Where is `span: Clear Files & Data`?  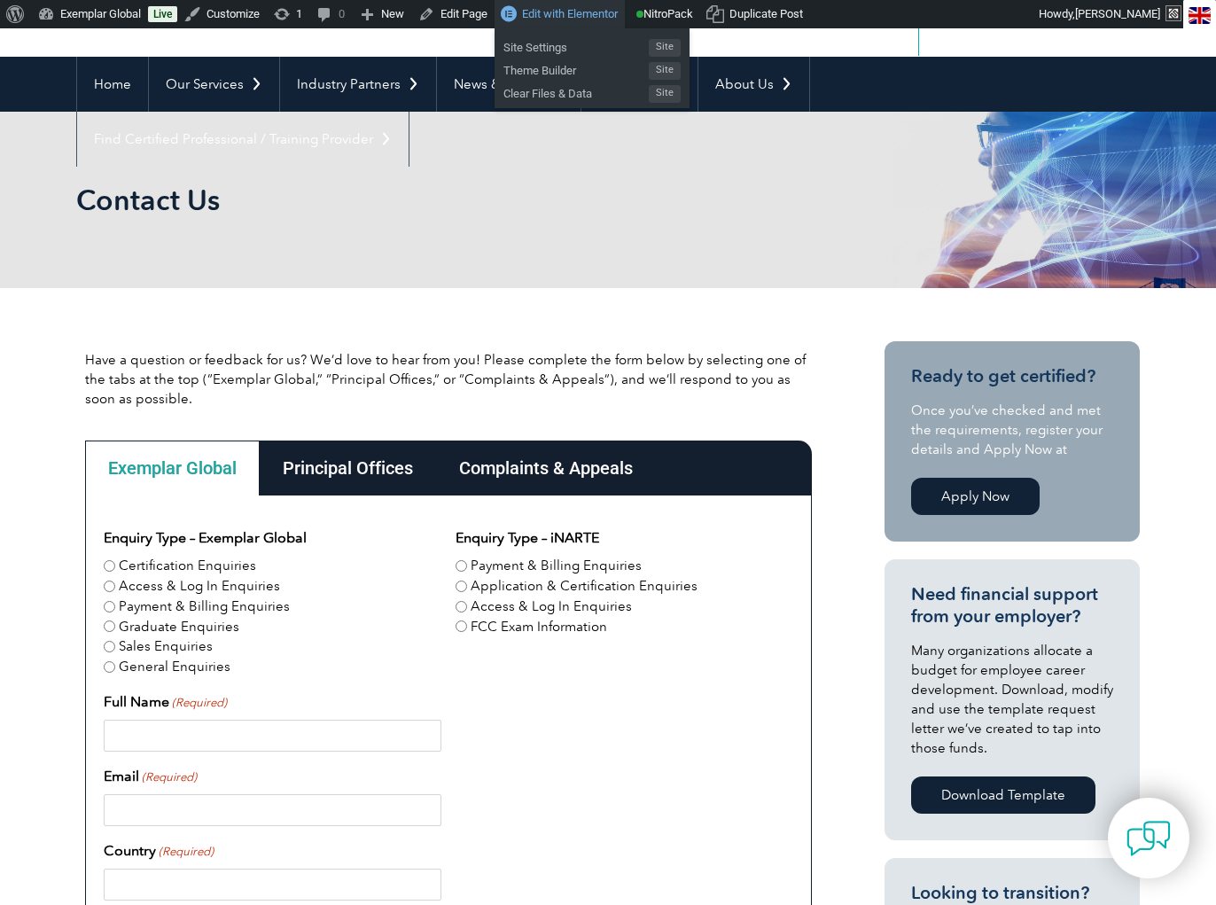 span: Clear Files & Data is located at coordinates (576, 91).